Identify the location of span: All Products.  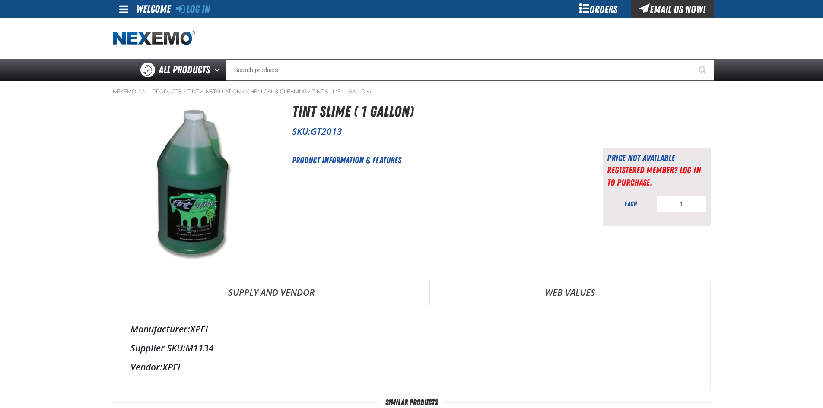
(184, 70).